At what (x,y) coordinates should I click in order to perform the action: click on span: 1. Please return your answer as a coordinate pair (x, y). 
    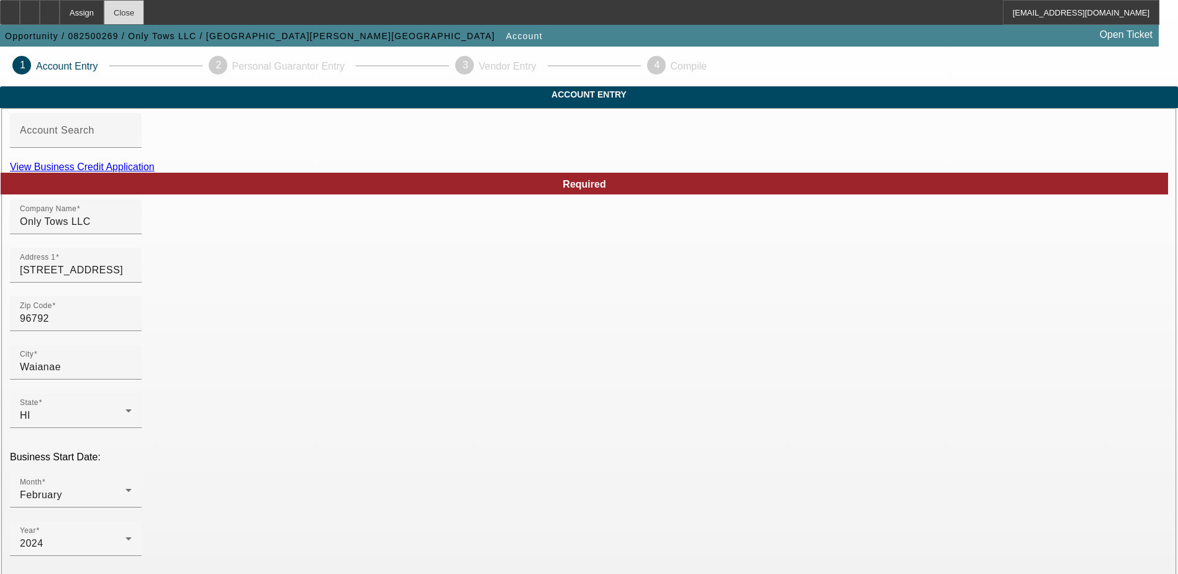
    Looking at the image, I should click on (22, 65).